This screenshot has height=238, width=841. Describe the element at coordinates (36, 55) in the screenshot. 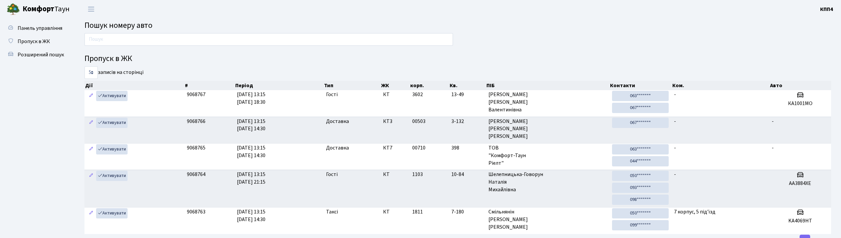

I see `a: Розширений пошук` at that location.